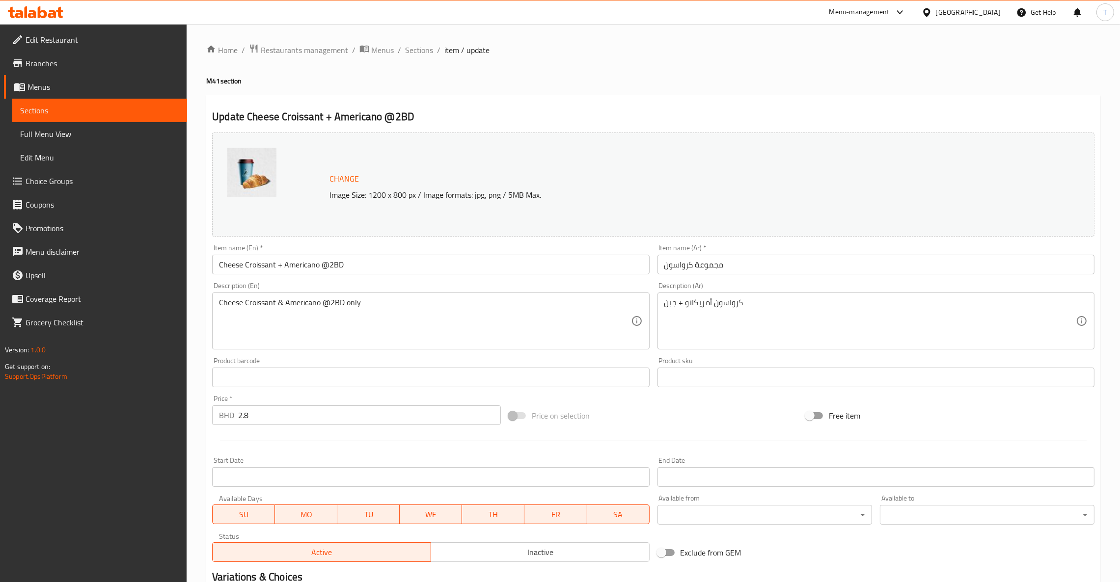 Image resolution: width=1120 pixels, height=582 pixels. What do you see at coordinates (876, 265) in the screenshot?
I see `input: Enter name Ar` at bounding box center [876, 265].